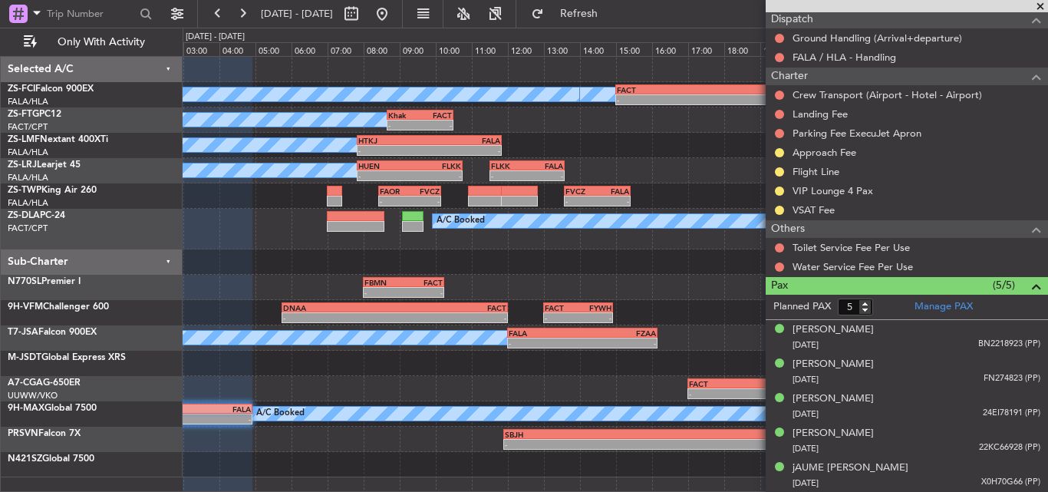 The image size is (1048, 492). What do you see at coordinates (44, 433) in the screenshot?
I see `a: PRSVNFalcon 7X` at bounding box center [44, 433].